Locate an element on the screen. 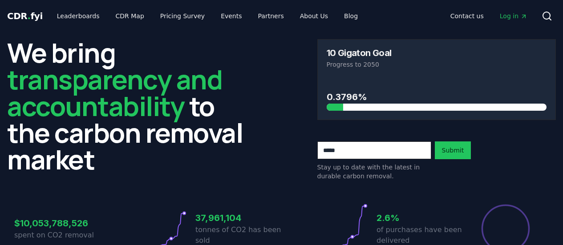  a: About Us is located at coordinates (314, 16).